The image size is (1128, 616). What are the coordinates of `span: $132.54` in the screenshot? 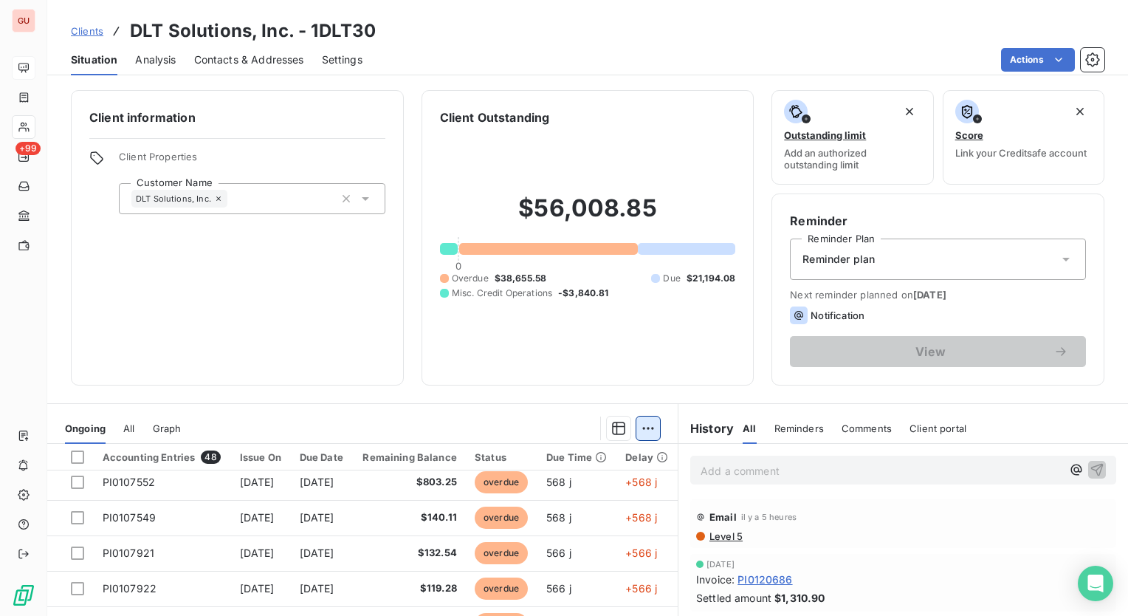 It's located at (409, 553).